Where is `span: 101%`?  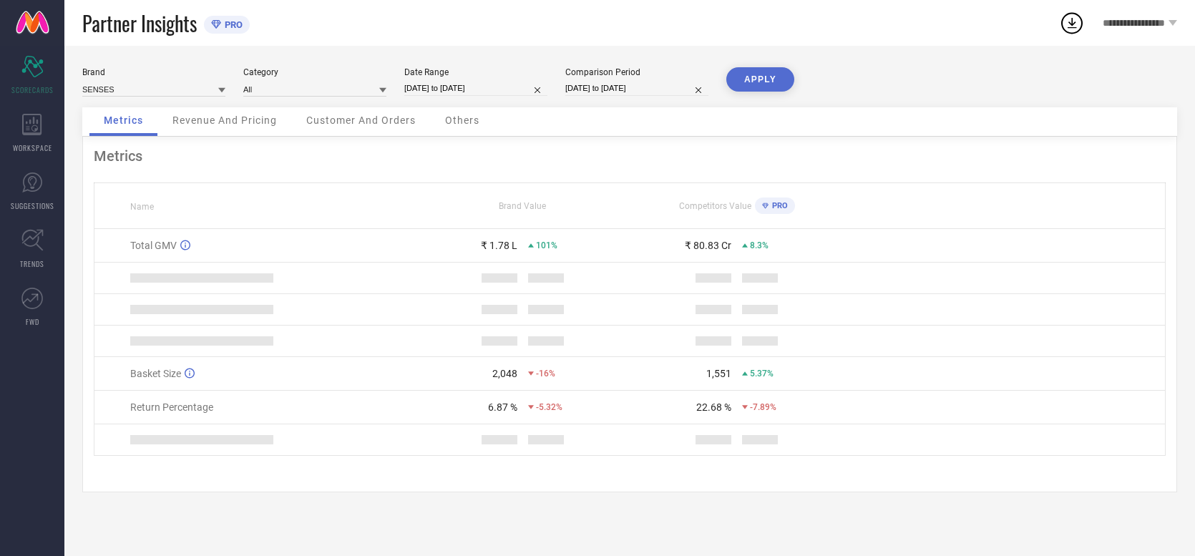
span: 101% is located at coordinates (547, 245).